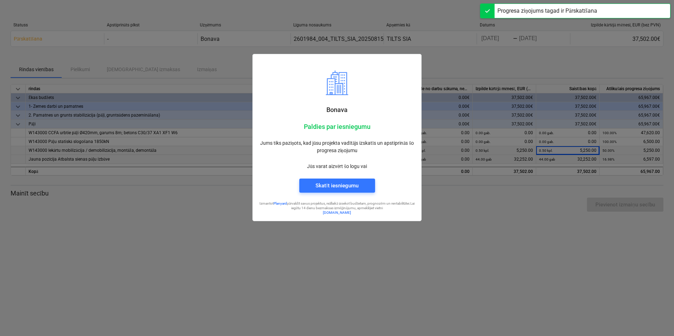  Describe the element at coordinates (337, 206) in the screenshot. I see `p: Izmantot pārvaldīt savus projektus, reāllaikā izsekot budžetam, prognozēm un rentabilitātei. Lai ...` at that location.